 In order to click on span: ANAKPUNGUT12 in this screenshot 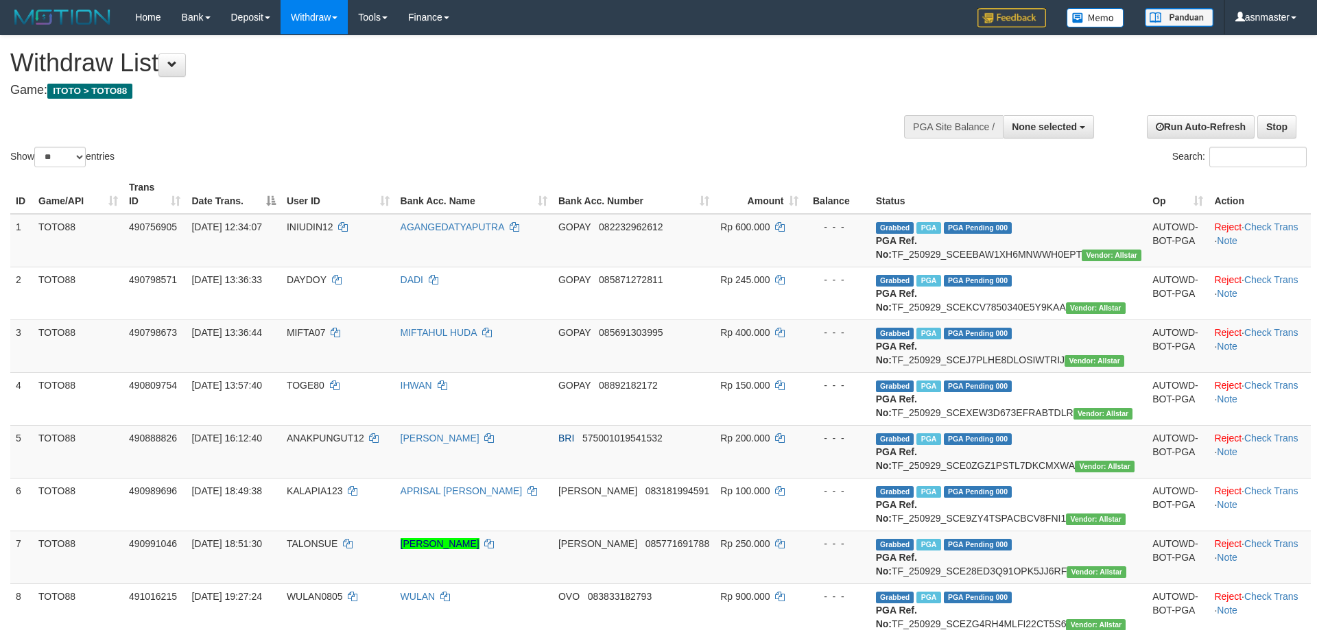, I will do `click(325, 438)`.